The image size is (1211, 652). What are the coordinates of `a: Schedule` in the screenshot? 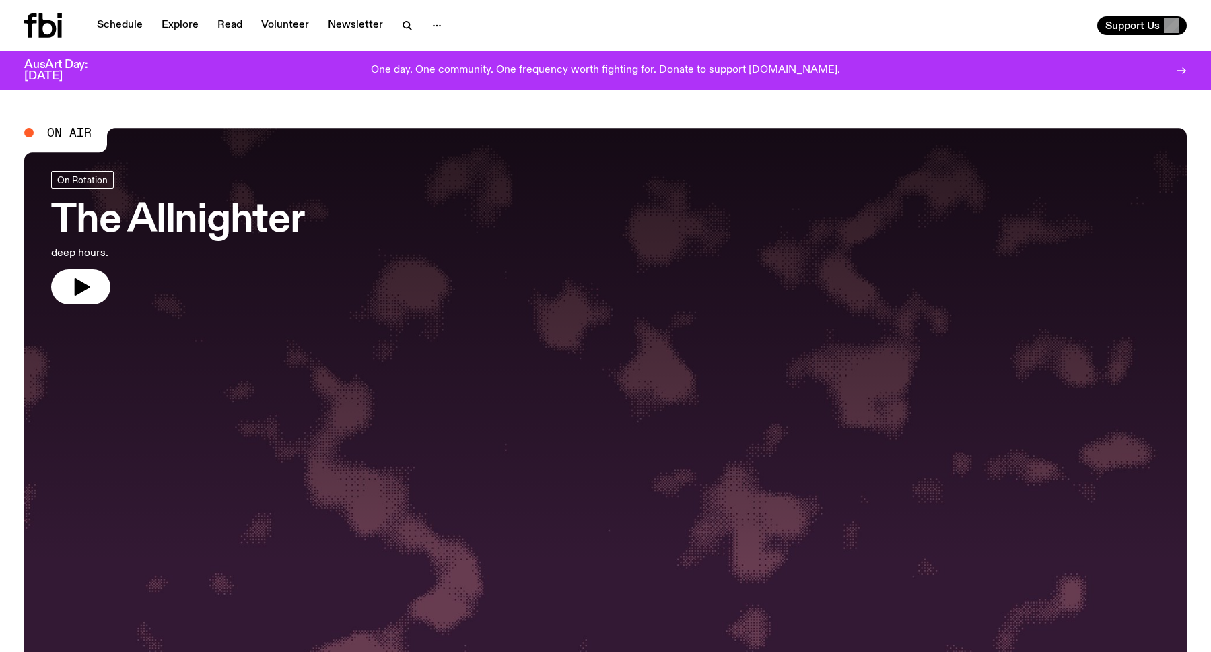 It's located at (120, 26).